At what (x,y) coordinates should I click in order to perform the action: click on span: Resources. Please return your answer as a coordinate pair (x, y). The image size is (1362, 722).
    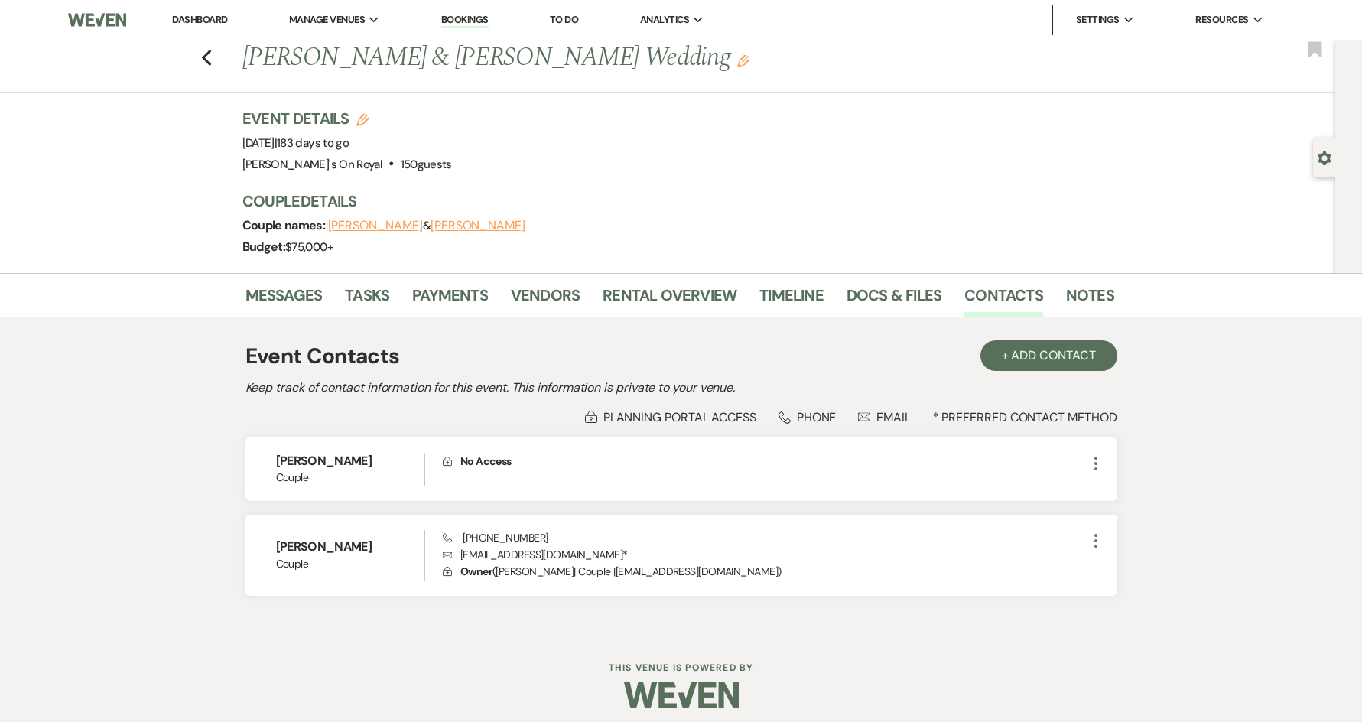
    Looking at the image, I should click on (1222, 20).